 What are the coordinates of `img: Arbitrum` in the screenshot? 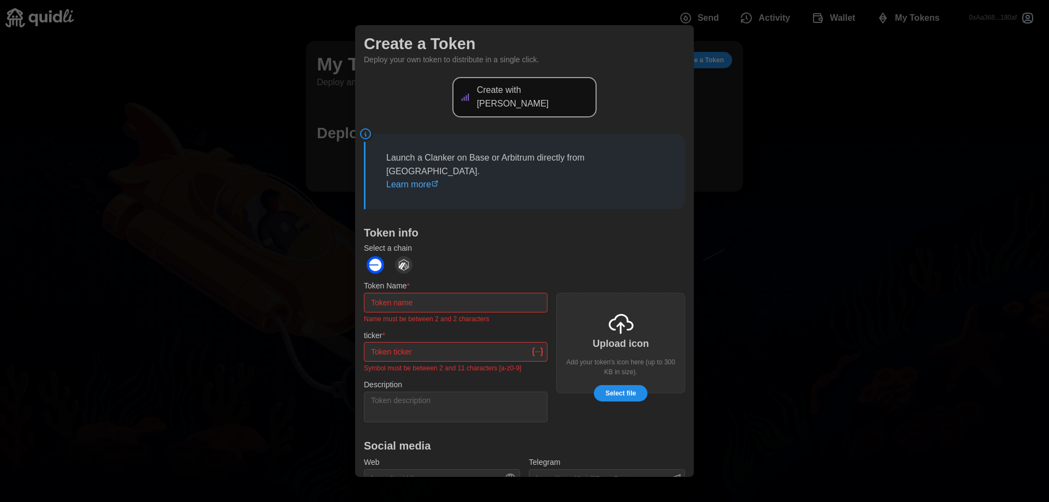 It's located at (404, 265).